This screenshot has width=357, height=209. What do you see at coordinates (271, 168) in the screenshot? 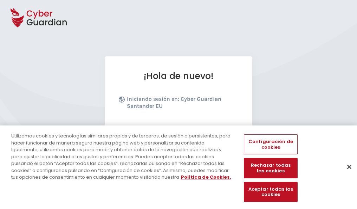
I see `button: Rechazar todas las cookies` at bounding box center [271, 168].